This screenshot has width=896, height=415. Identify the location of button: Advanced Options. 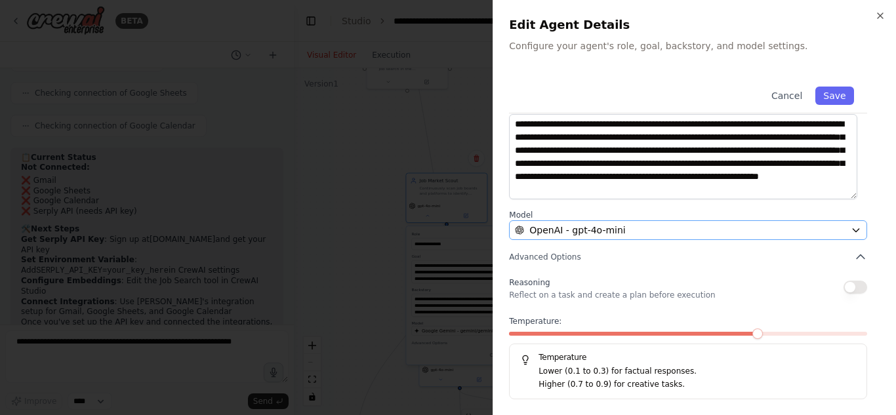
(688, 257).